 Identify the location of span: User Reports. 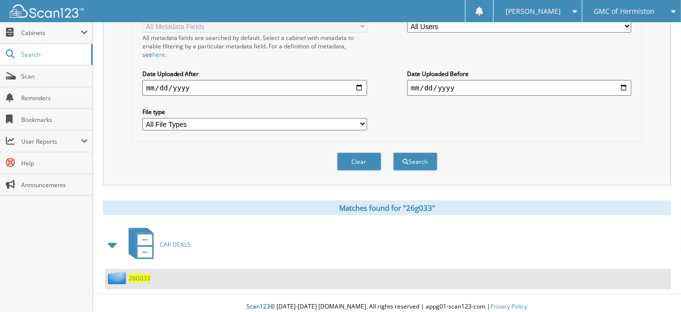
(51, 141).